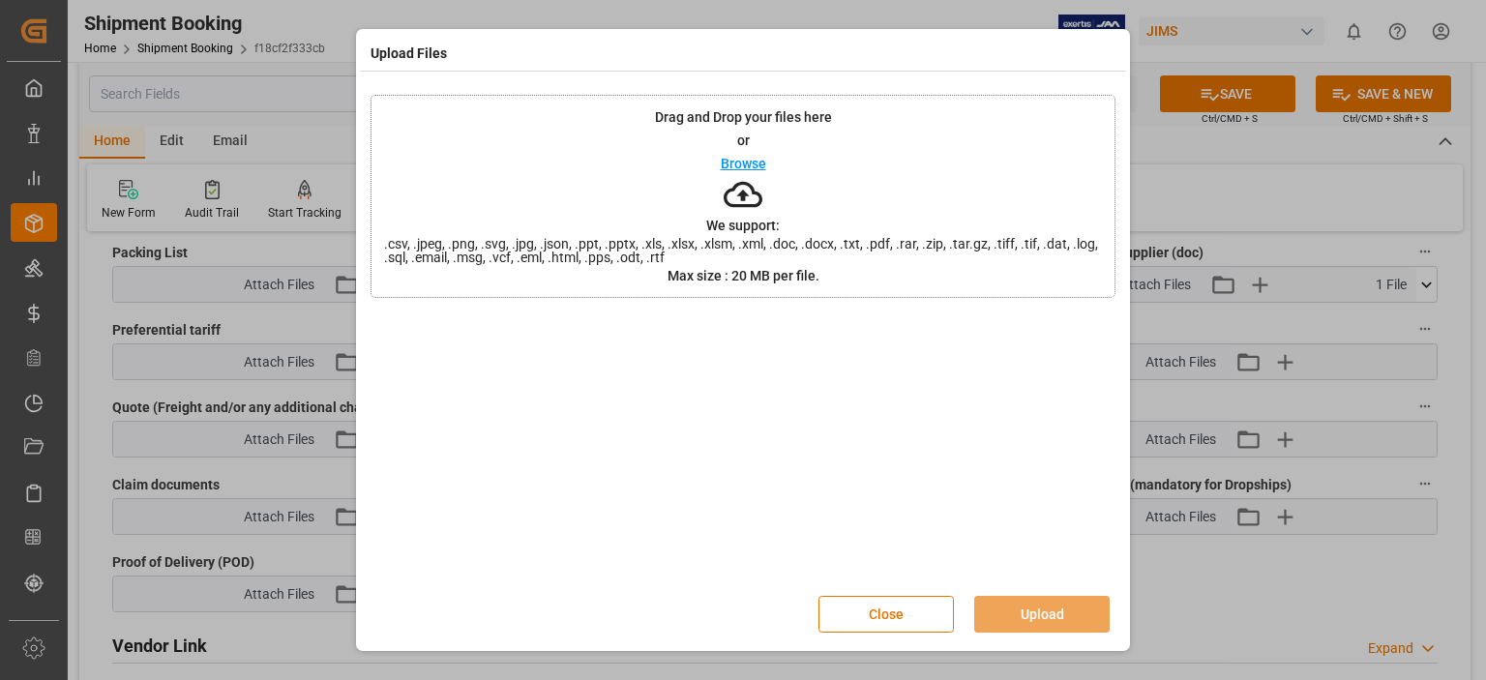  Describe the element at coordinates (743, 117) in the screenshot. I see `p: Drag and Drop your files here` at that location.